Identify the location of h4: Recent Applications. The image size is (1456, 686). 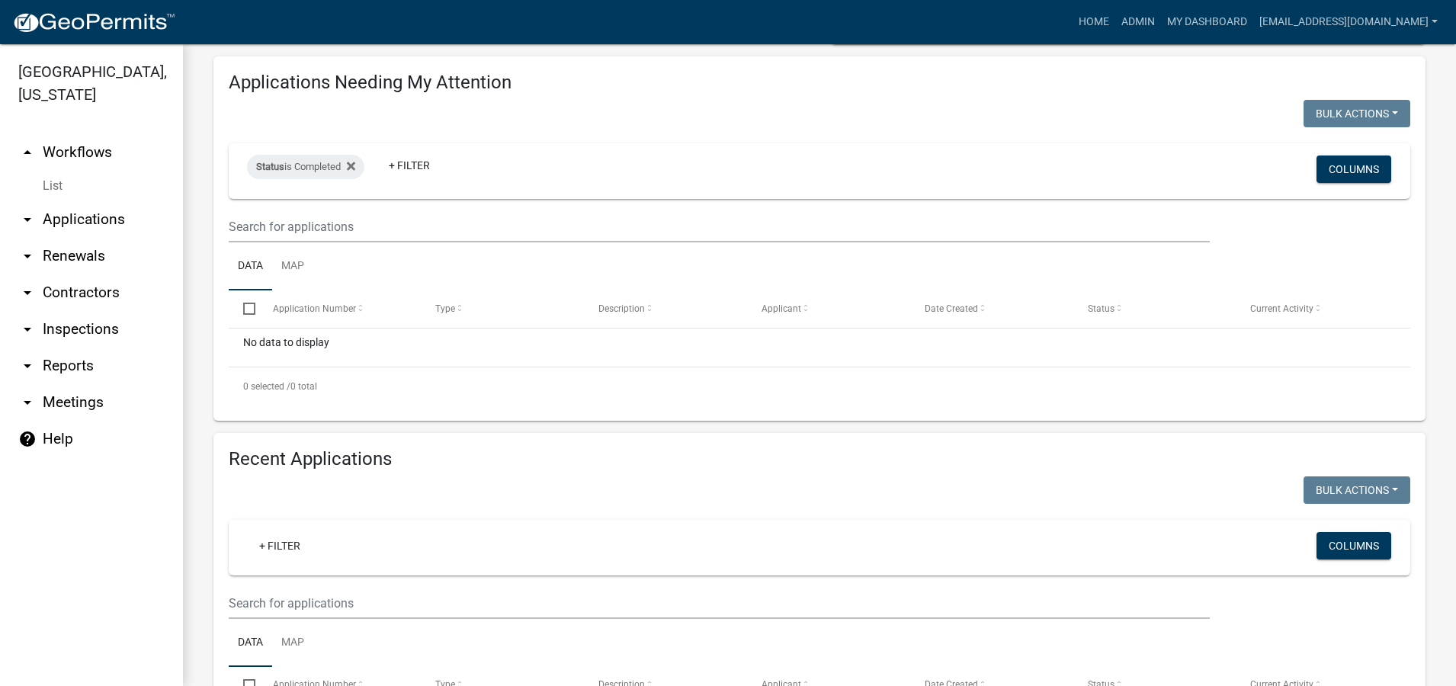
(819, 459).